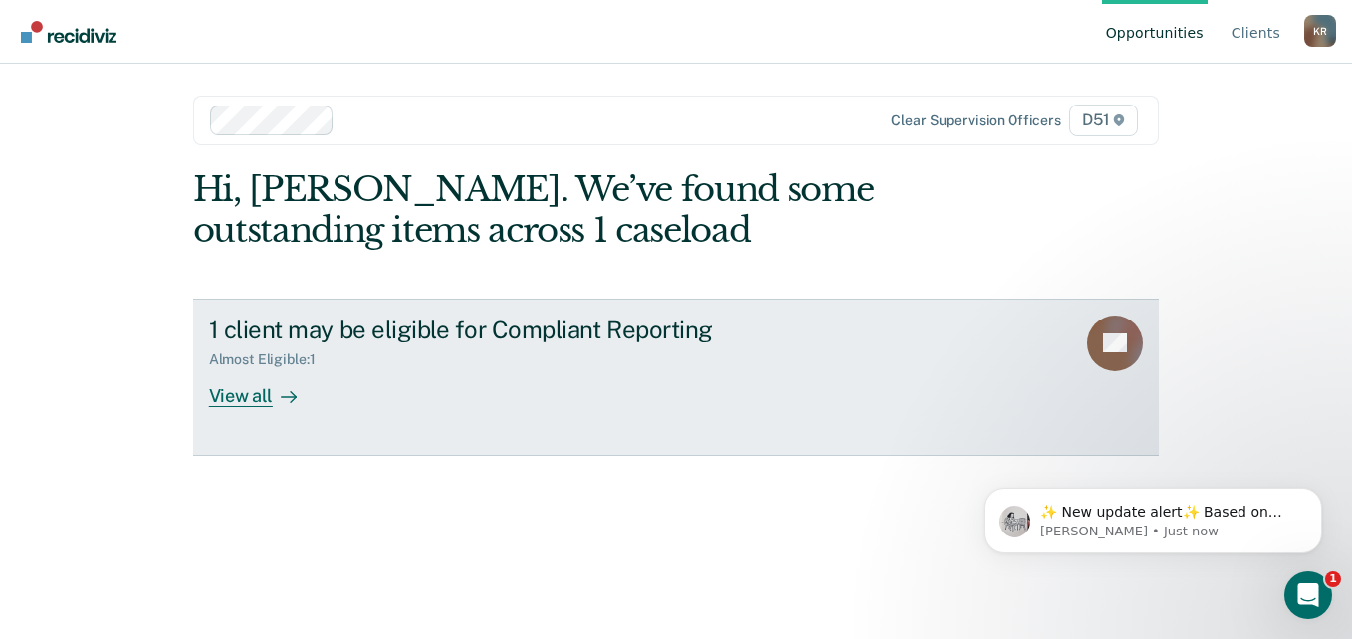 The image size is (1352, 639). I want to click on div: Clear supervision officers, so click(976, 121).